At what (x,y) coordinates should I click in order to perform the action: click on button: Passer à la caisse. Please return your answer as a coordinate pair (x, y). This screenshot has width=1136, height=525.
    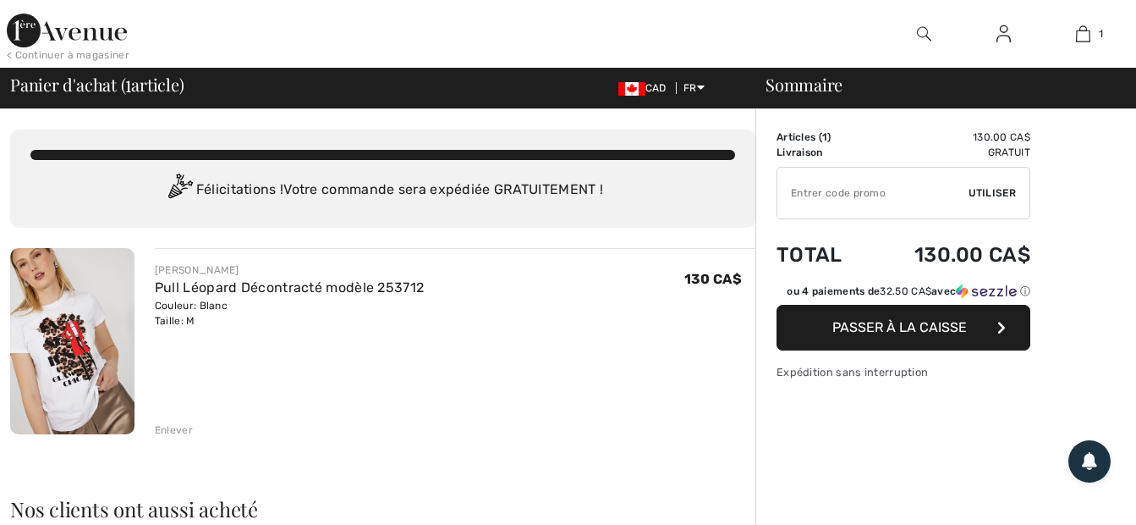
    Looking at the image, I should click on (904, 327).